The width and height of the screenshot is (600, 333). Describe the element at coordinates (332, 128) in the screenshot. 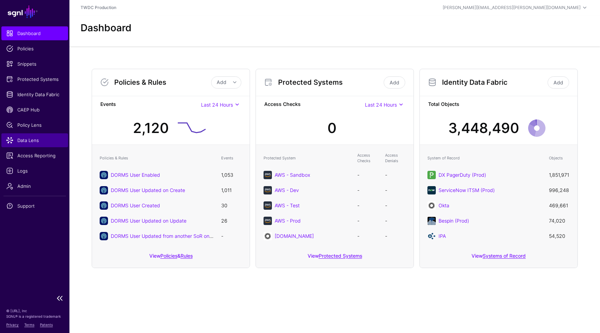

I see `div: 0` at that location.